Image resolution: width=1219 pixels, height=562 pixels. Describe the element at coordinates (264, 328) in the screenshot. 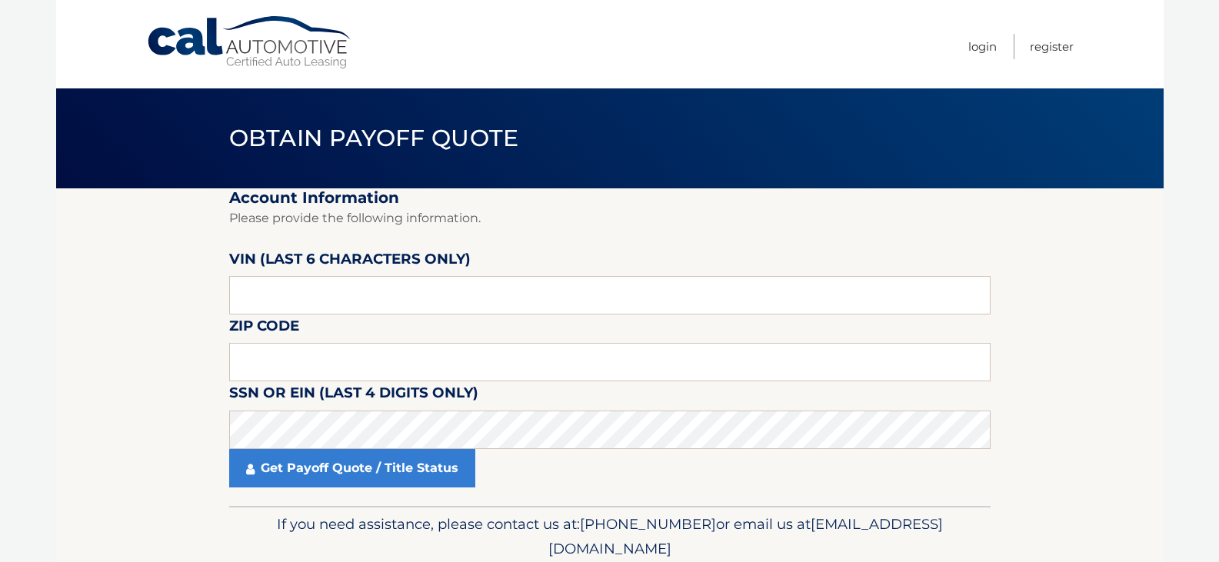

I see `label: Zip Code` at that location.